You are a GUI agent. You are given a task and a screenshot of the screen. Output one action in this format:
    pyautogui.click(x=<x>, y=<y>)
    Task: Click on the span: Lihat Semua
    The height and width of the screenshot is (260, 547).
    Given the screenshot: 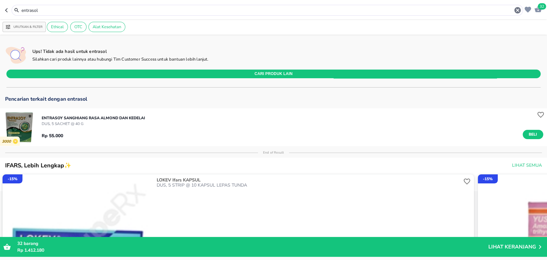 What is the action you would take?
    pyautogui.click(x=527, y=165)
    